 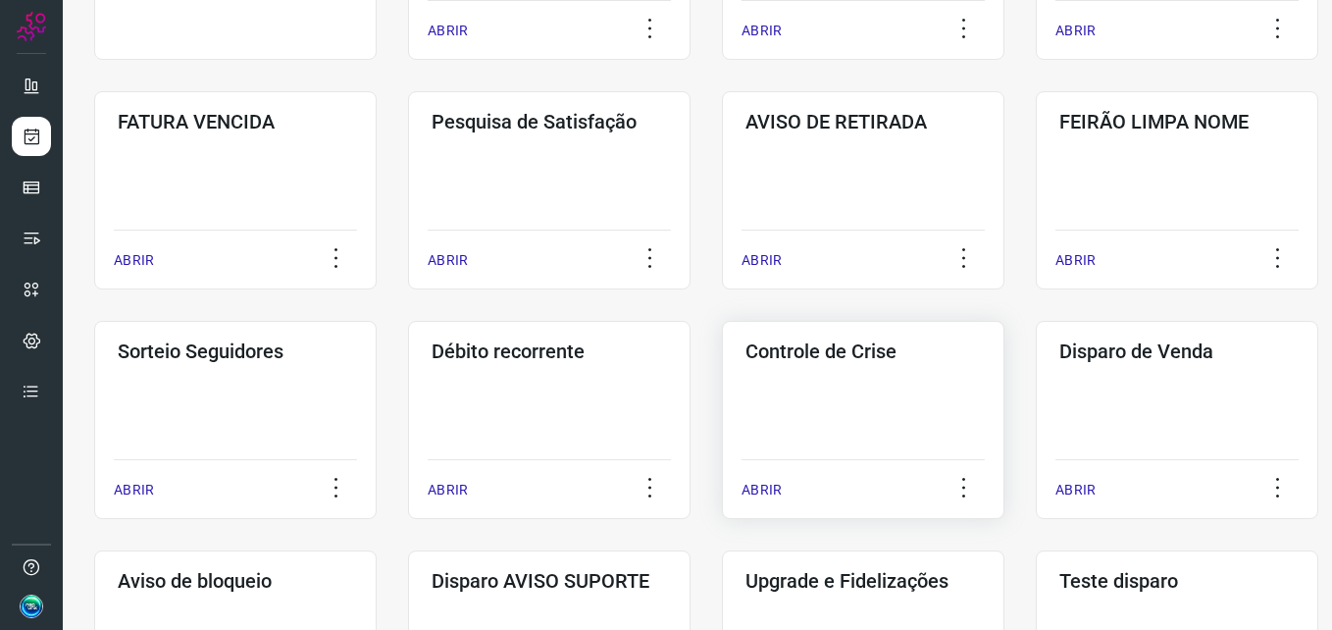 What do you see at coordinates (235, 122) in the screenshot?
I see `h3: FATURA VENCIDA` at bounding box center [235, 122].